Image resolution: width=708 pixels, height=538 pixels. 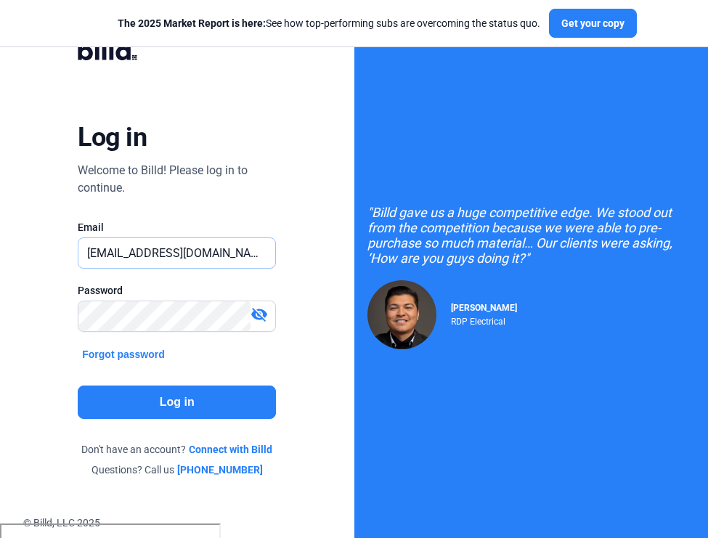 What do you see at coordinates (192, 23) in the screenshot?
I see `span: The 2025 Market Report is here:` at bounding box center [192, 23].